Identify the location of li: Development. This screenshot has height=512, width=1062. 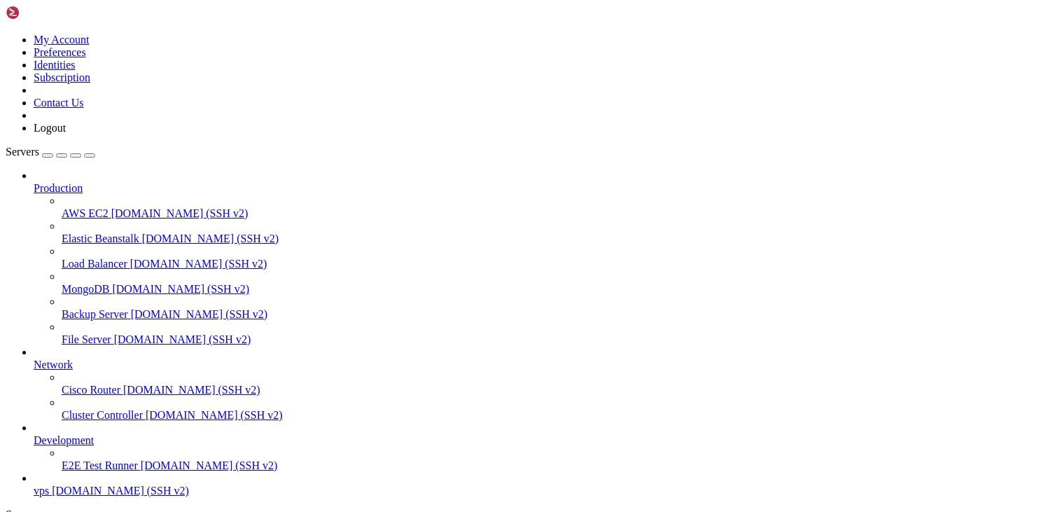
(545, 447).